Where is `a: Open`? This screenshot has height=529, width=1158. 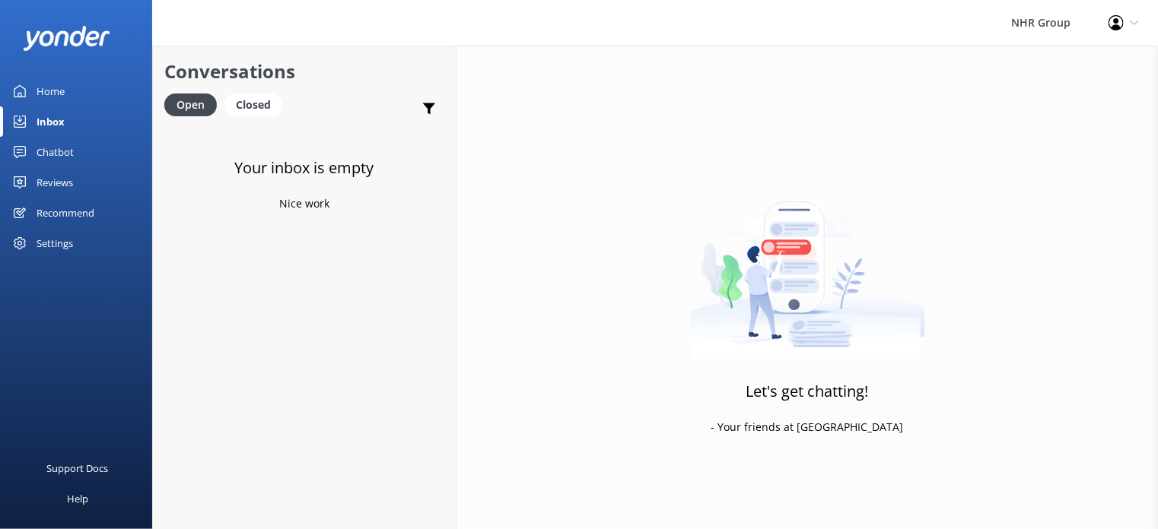 a: Open is located at coordinates (194, 104).